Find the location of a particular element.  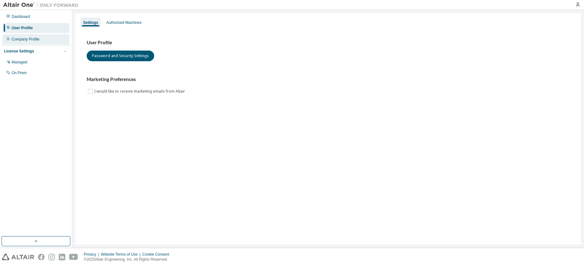

div: User Profile is located at coordinates (22, 28).